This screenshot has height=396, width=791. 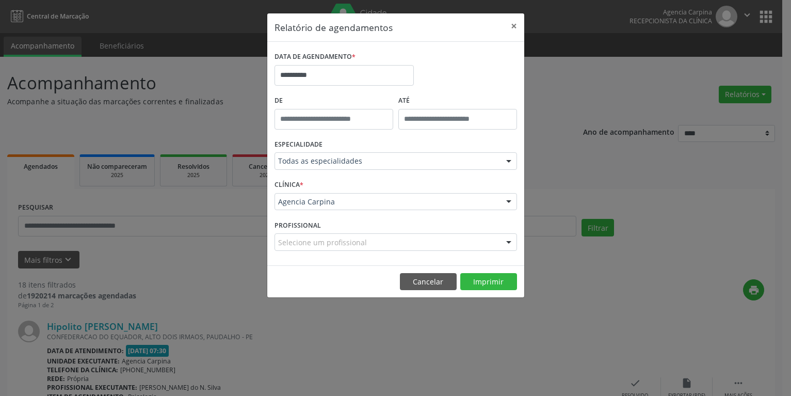 I want to click on button: Close, so click(x=514, y=26).